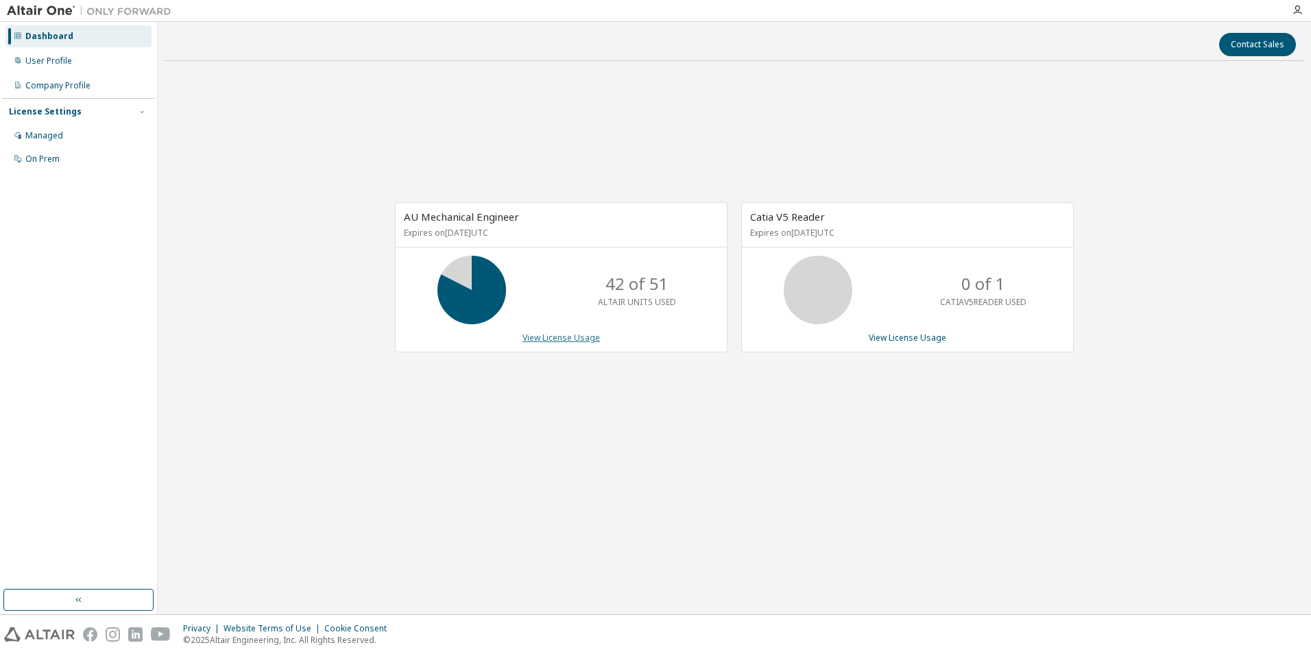 The width and height of the screenshot is (1311, 654). I want to click on button: Contact Sales, so click(1257, 45).